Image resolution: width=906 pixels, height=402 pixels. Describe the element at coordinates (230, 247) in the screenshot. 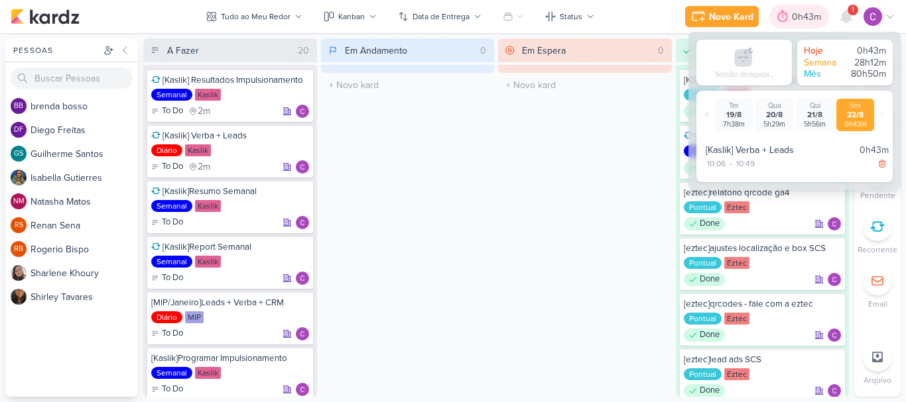

I see `div: [Kaslik]Report Semanal` at that location.